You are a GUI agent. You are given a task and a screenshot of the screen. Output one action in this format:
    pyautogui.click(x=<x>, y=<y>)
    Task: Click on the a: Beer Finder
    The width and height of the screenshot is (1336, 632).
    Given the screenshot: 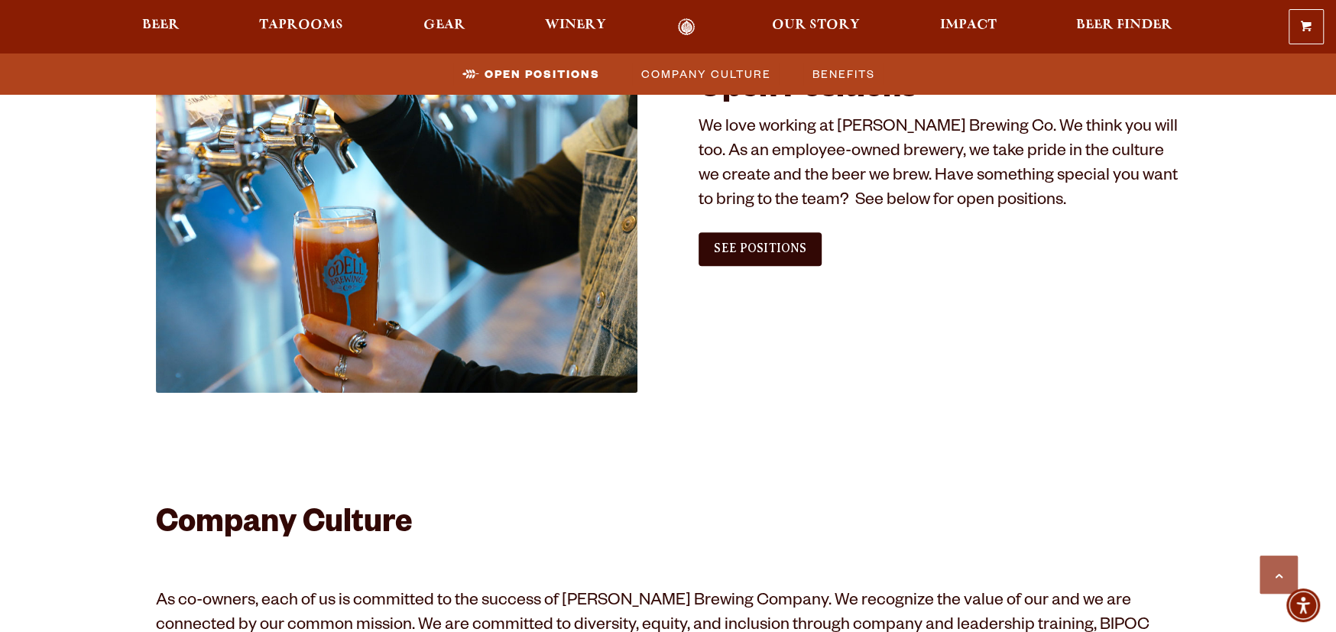 What is the action you would take?
    pyautogui.click(x=1124, y=27)
    